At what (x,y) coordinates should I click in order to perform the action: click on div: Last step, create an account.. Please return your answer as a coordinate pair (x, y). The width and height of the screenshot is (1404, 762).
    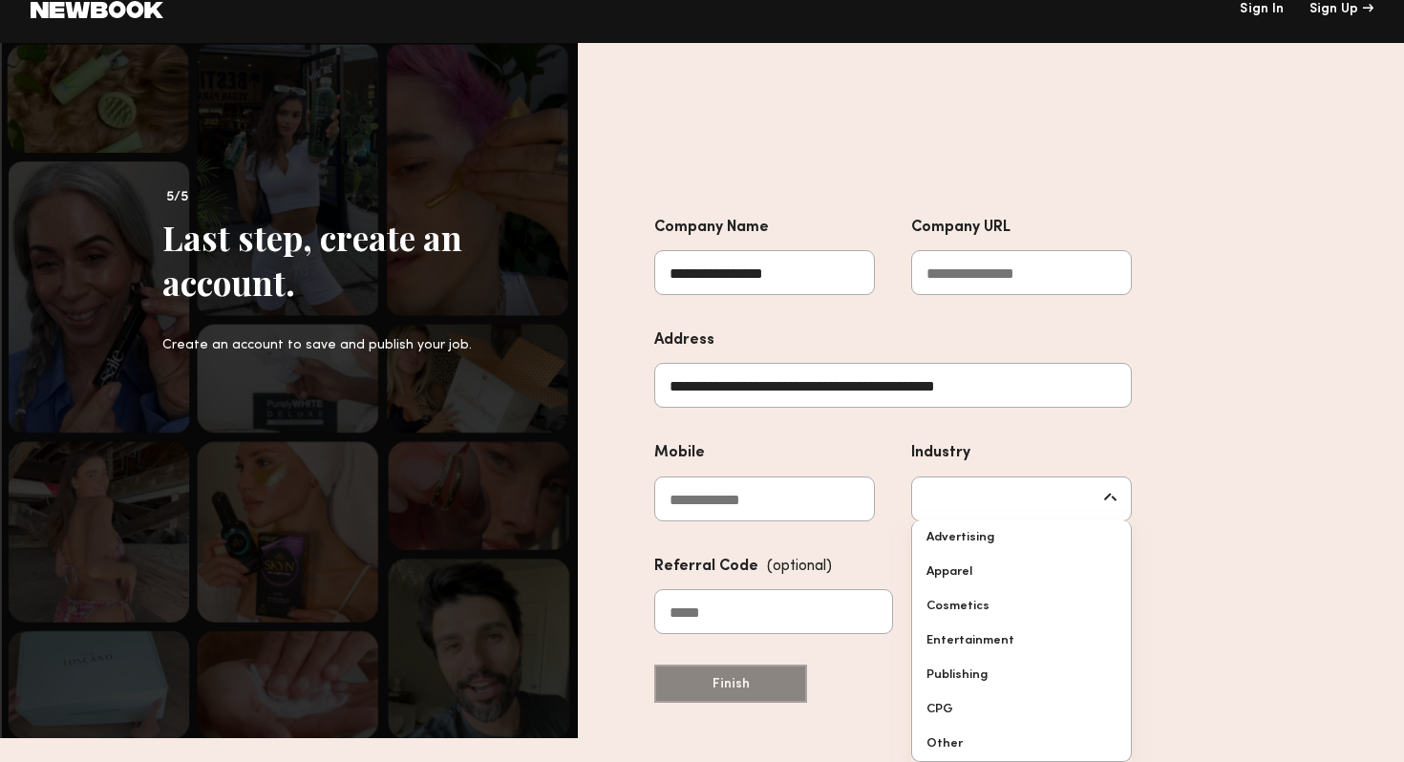
    Looking at the image, I should click on (341, 260).